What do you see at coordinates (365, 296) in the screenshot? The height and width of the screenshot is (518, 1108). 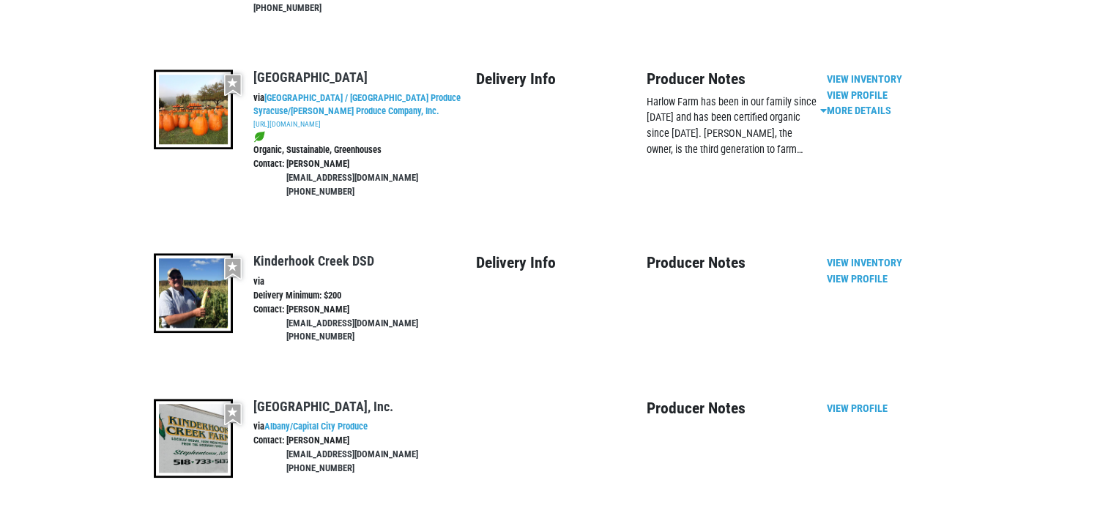 I see `li: Delivery Minimum: $200` at bounding box center [365, 296].